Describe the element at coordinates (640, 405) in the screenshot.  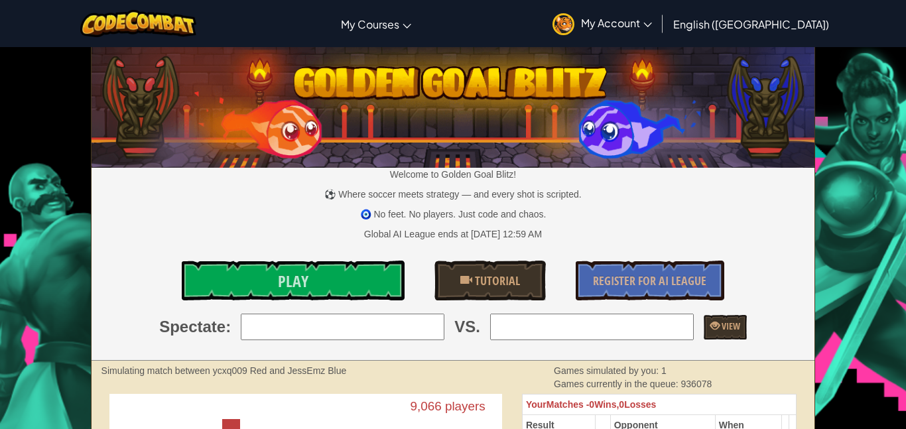
I see `span: Losses` at that location.